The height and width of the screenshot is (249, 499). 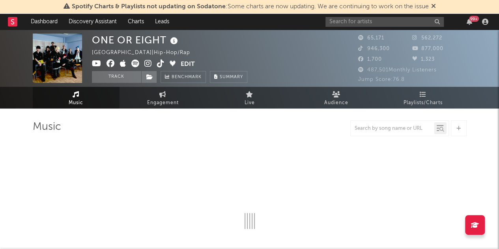 I want to click on span: 562,272, so click(x=427, y=38).